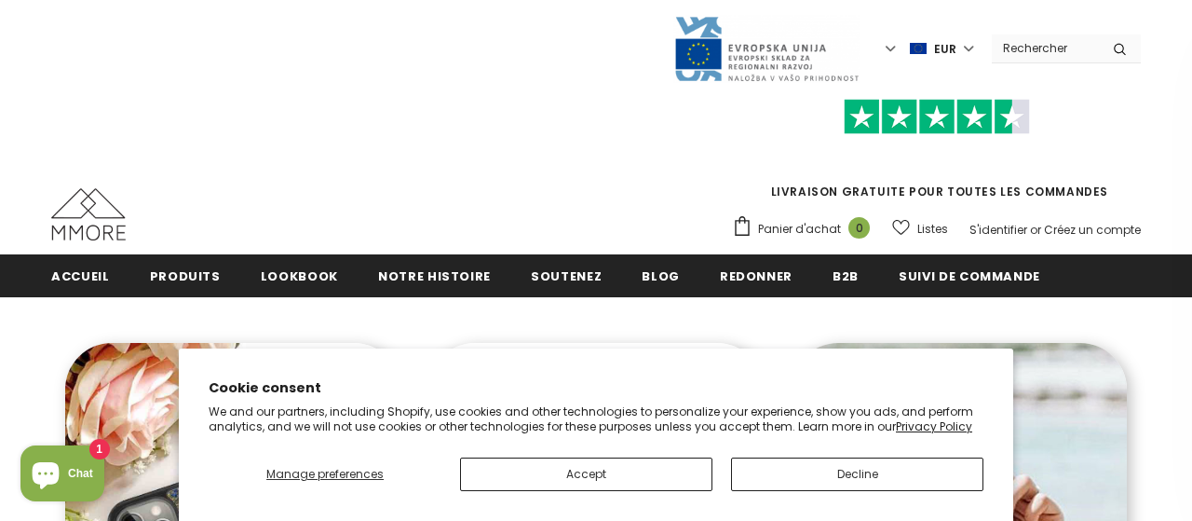 This screenshot has width=1192, height=521. What do you see at coordinates (80, 276) in the screenshot?
I see `span: Accueil` at bounding box center [80, 276].